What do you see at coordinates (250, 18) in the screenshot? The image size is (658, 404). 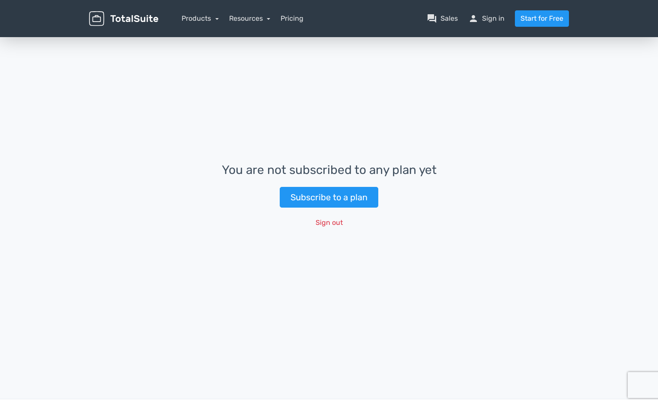 I see `a: Resources` at bounding box center [250, 18].